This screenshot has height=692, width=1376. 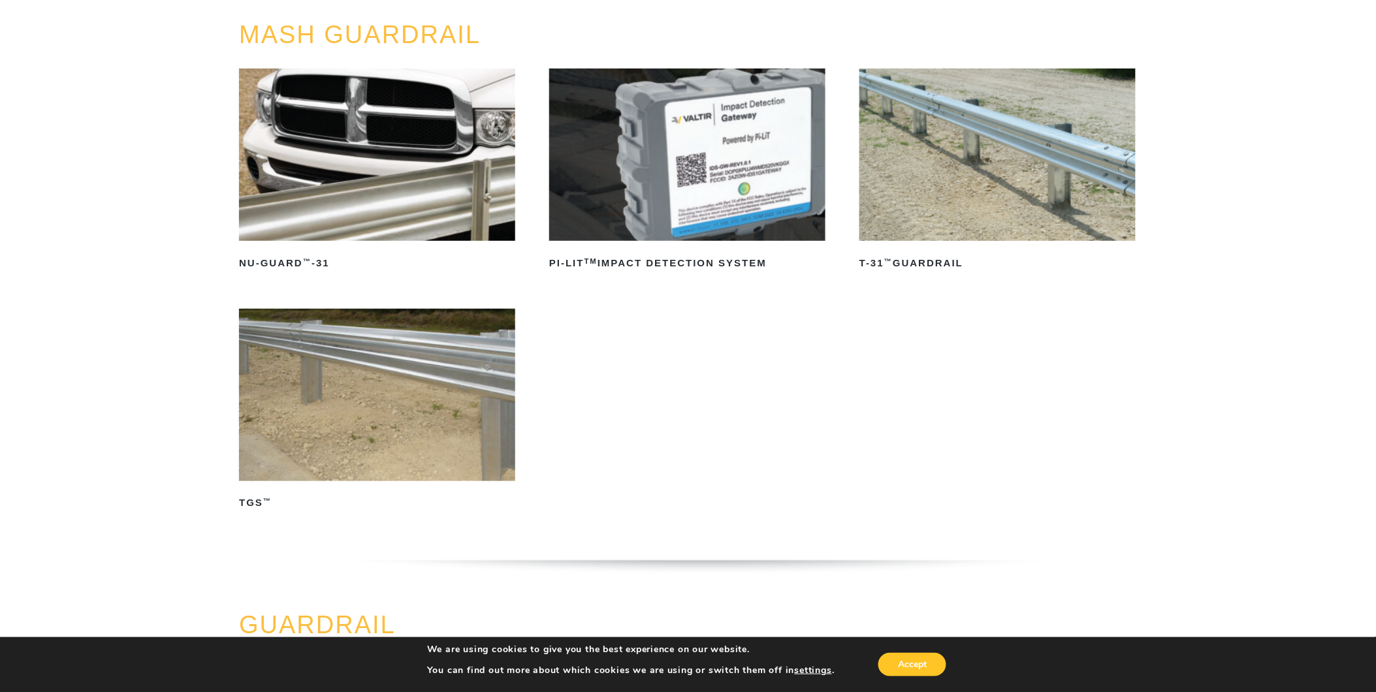 What do you see at coordinates (912, 665) in the screenshot?
I see `button: Accept` at bounding box center [912, 665].